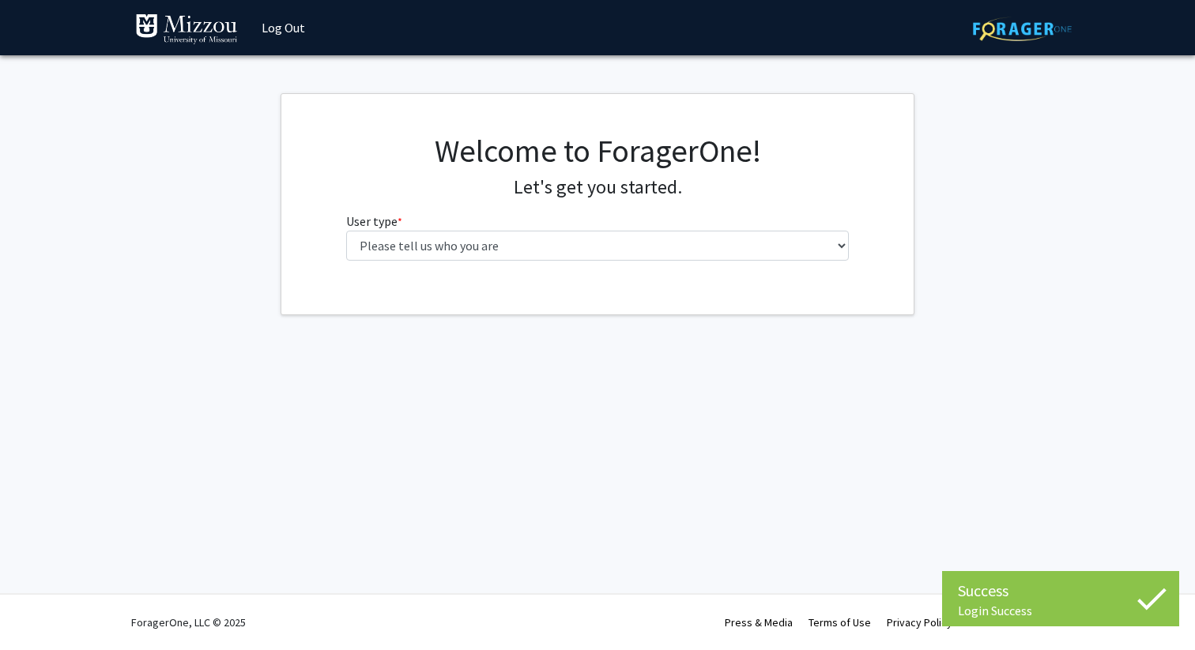  I want to click on img: ForagerOne Logo, so click(1022, 28).